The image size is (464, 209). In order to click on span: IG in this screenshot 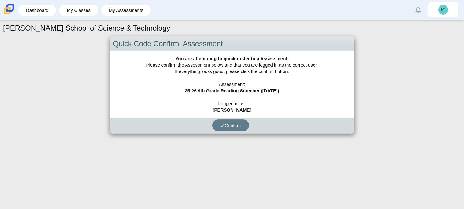, I will do `click(443, 10)`.